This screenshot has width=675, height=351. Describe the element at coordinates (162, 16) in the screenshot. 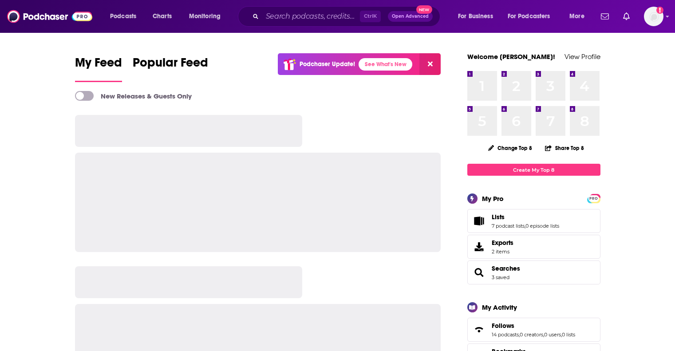

I see `a: Charts` at that location.